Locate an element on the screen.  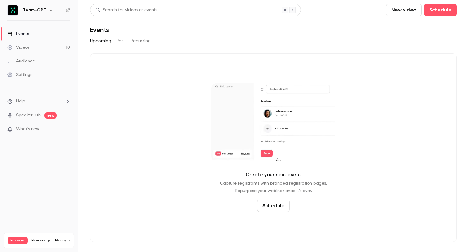
div: Settings is located at coordinates (20, 75).